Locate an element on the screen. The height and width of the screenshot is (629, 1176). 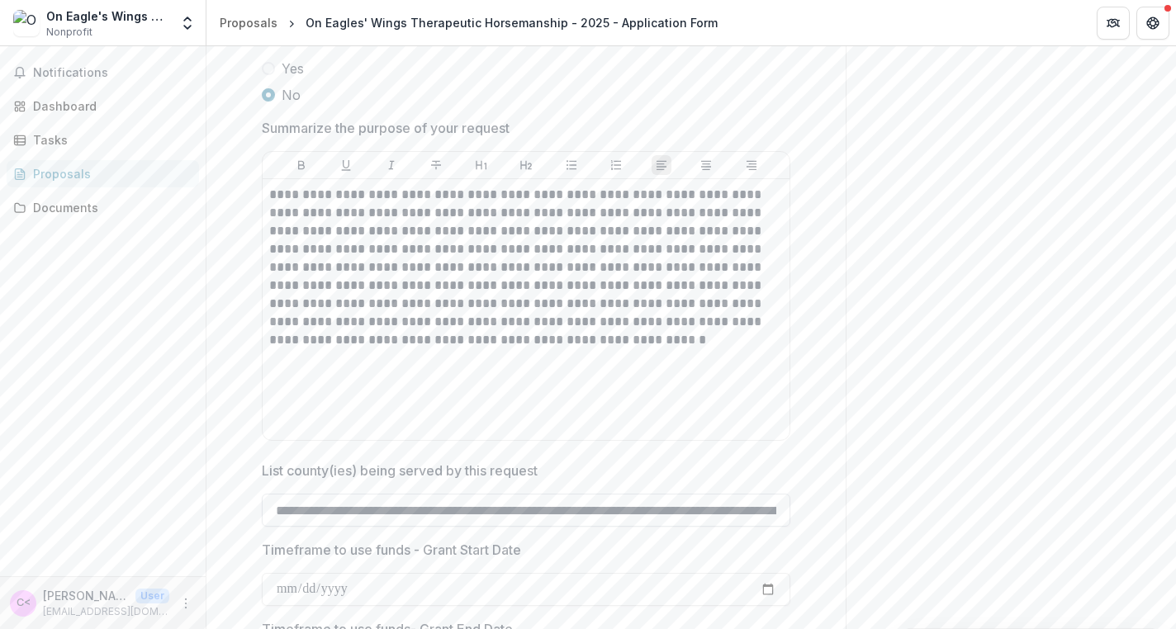
p: User is located at coordinates (152, 596).